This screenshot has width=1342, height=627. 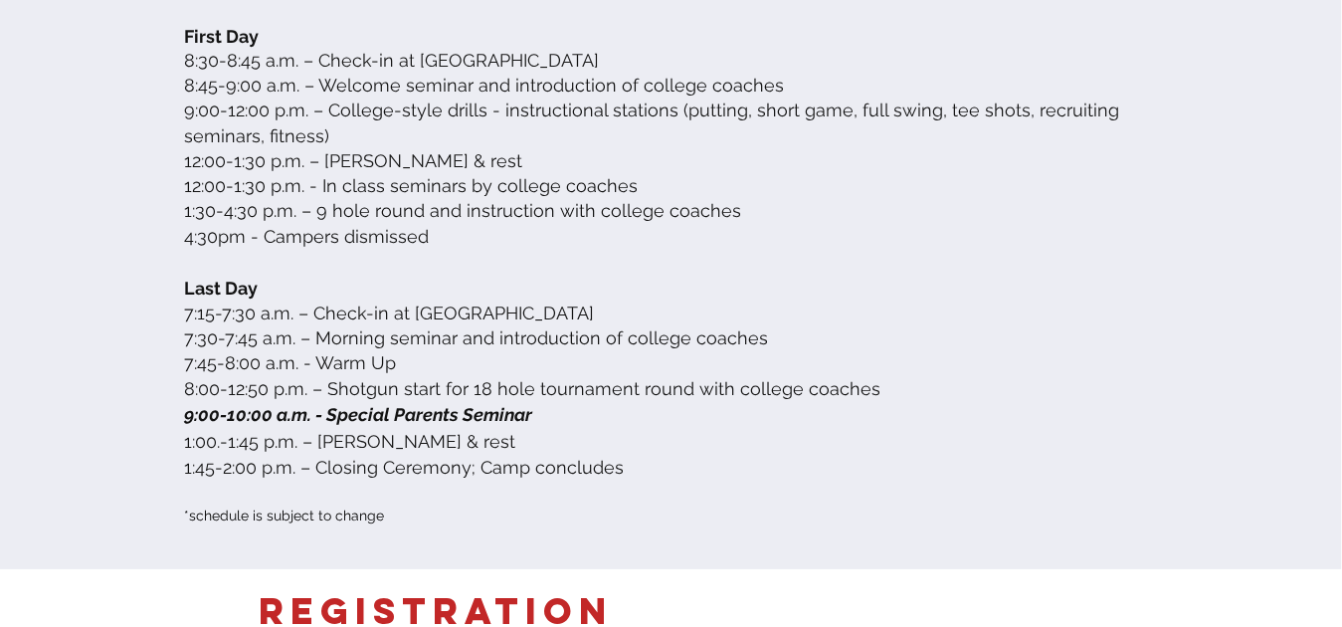 I want to click on span: 8:45-9:00 a.m. – Welcome seminar and introduction of college coaches, so click(x=484, y=86).